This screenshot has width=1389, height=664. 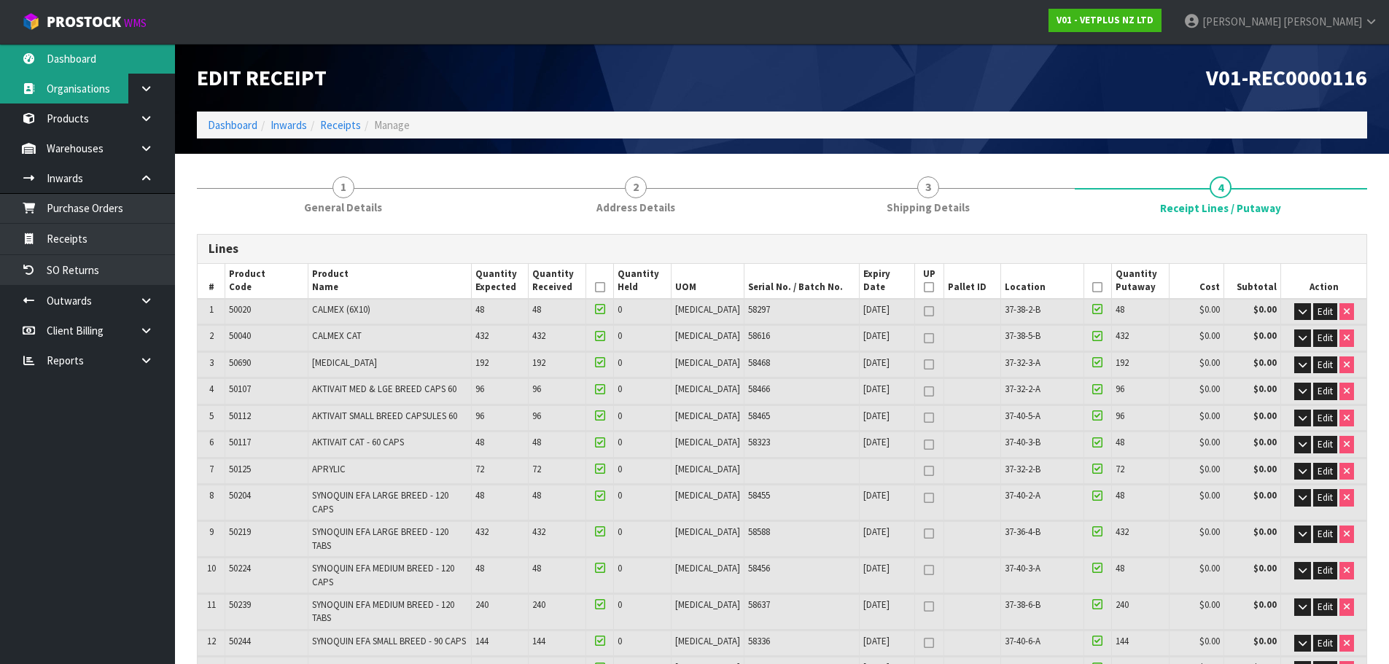 What do you see at coordinates (211, 469) in the screenshot?
I see `span: 7` at bounding box center [211, 469].